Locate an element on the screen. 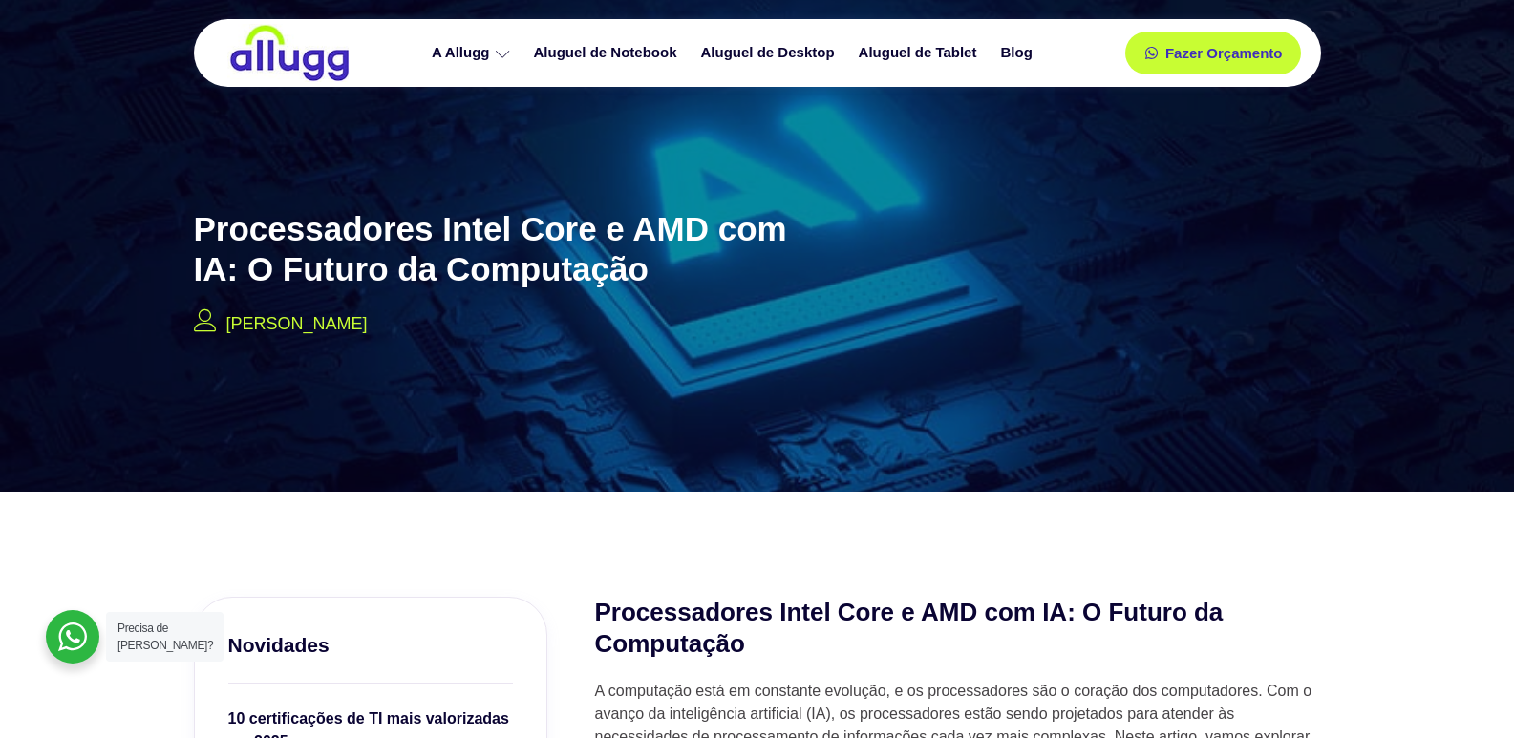 The height and width of the screenshot is (738, 1514). a: Aluguel de Tablet is located at coordinates (920, 53).